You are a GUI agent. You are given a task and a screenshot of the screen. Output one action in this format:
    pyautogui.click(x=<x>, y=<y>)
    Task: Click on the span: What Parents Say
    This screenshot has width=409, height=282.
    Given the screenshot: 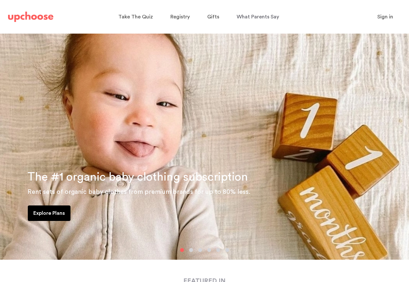 What is the action you would take?
    pyautogui.click(x=257, y=17)
    